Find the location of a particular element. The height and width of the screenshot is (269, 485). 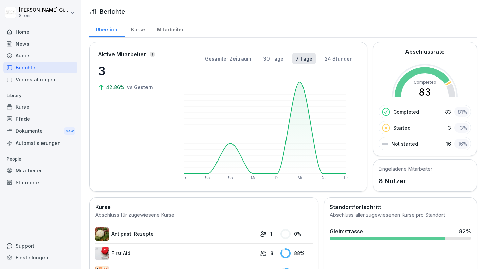

a: Berichte is located at coordinates (40, 67).